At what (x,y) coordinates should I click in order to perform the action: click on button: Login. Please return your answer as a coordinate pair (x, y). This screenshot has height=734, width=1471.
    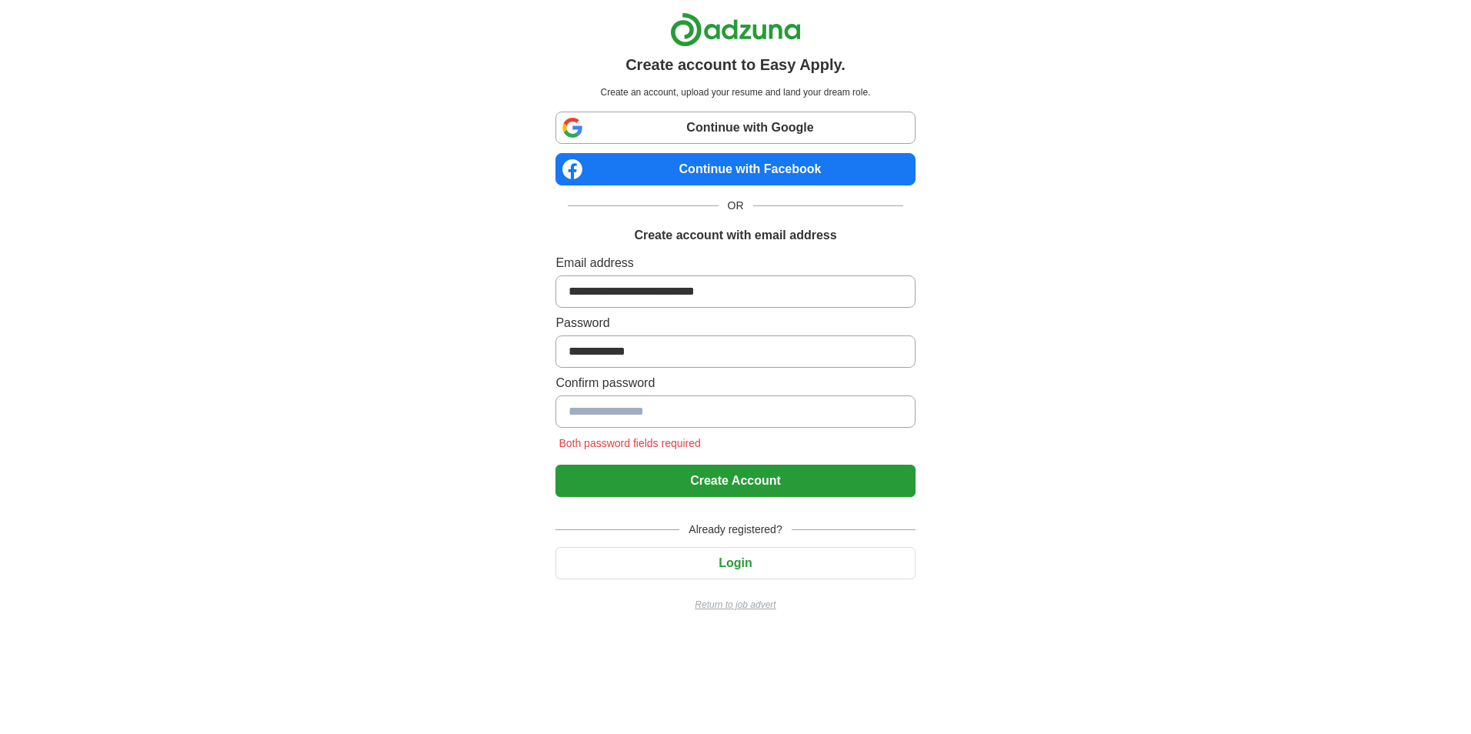
    Looking at the image, I should click on (735, 563).